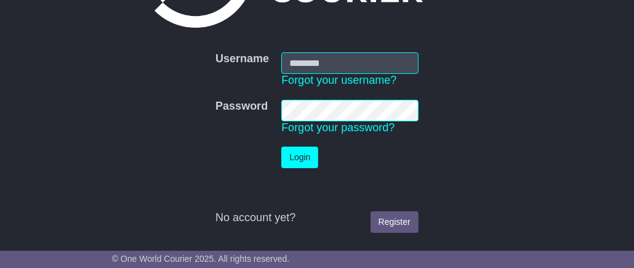 This screenshot has height=268, width=634. What do you see at coordinates (317, 218) in the screenshot?
I see `div: No account yet?` at bounding box center [317, 218].